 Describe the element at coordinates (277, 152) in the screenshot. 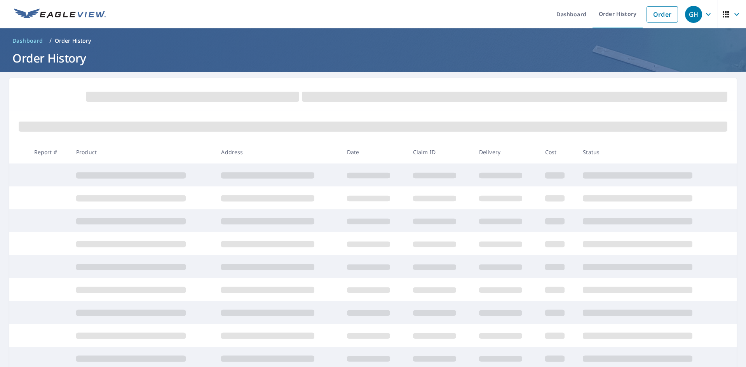

I see `th: Address` at that location.